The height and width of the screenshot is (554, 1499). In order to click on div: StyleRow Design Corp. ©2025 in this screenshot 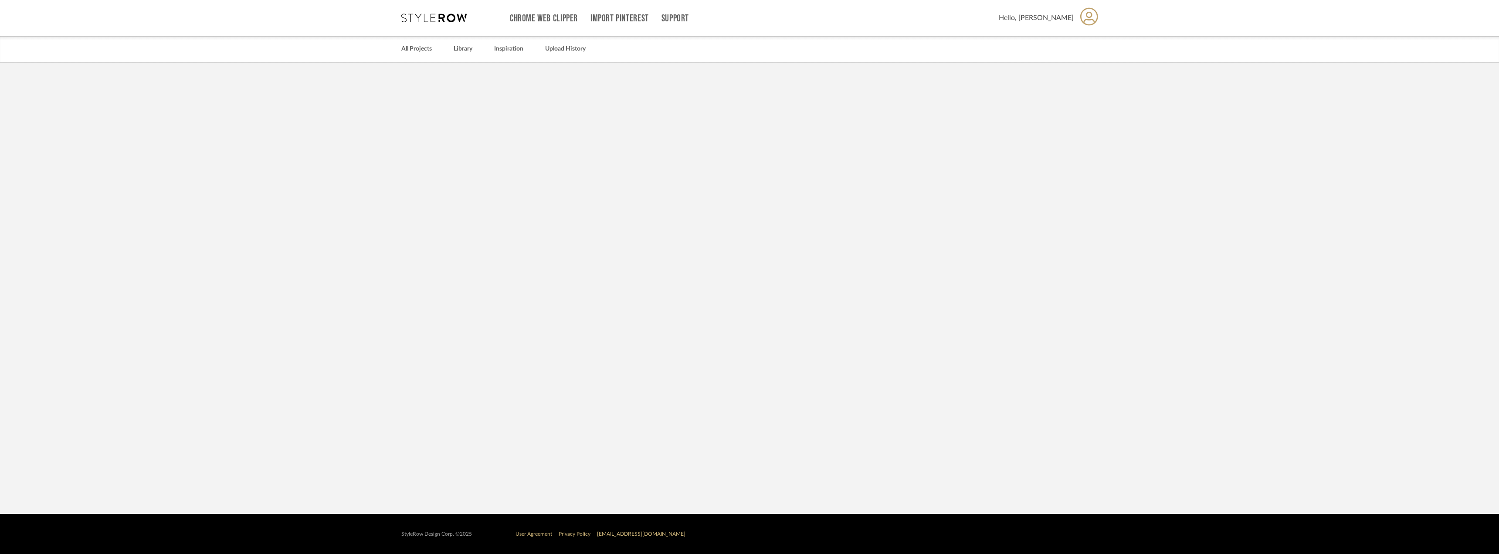, I will do `click(437, 534)`.